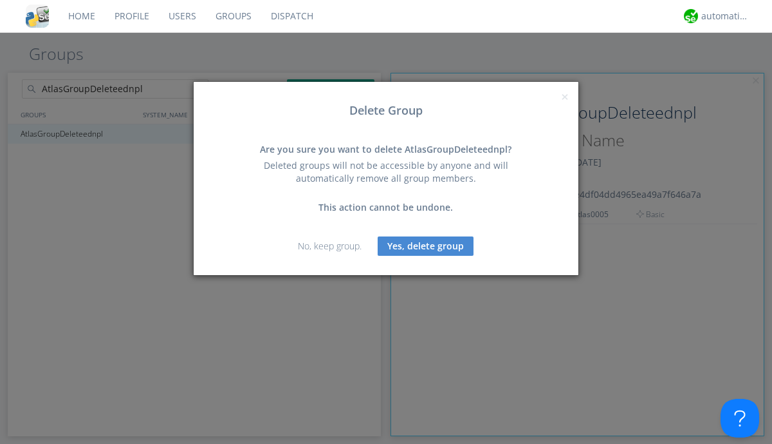  I want to click on div: Deleted groups will not be accessible by anyone and will automatically remove all group members., so click(386, 172).